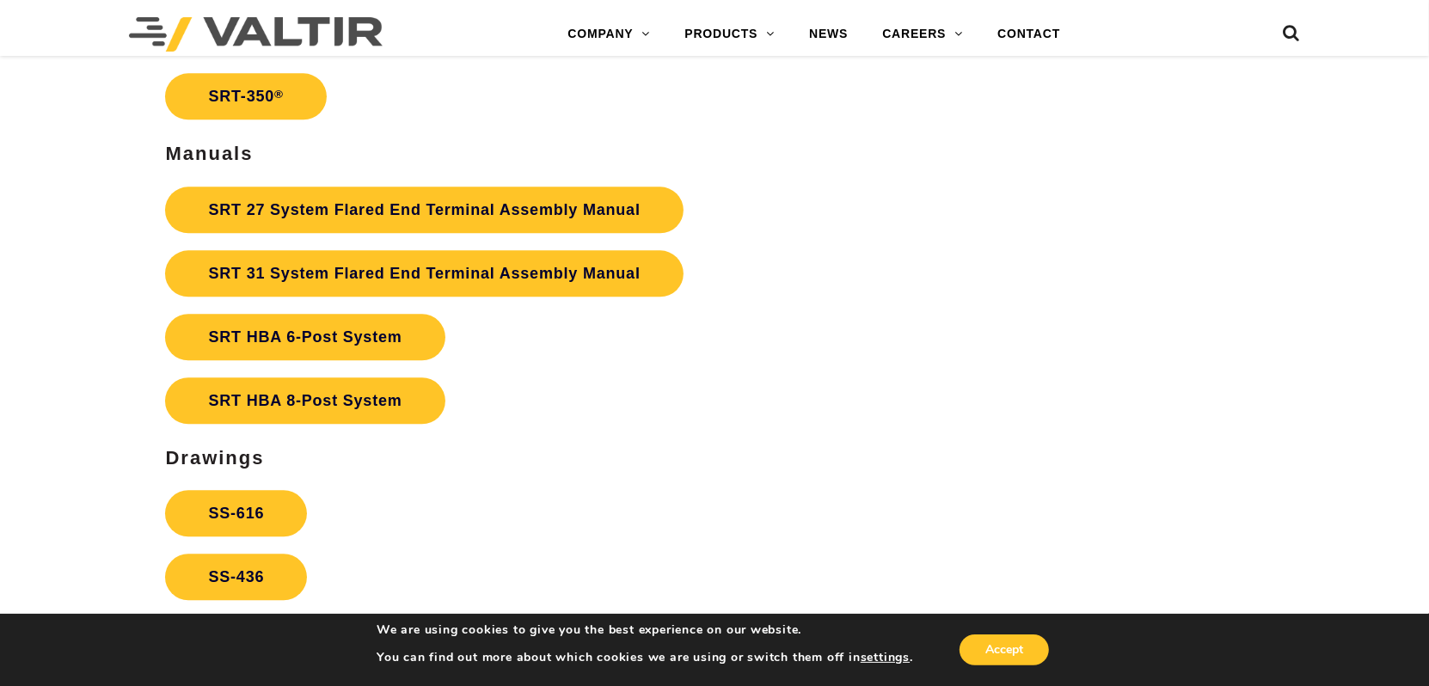 This screenshot has height=686, width=1429. What do you see at coordinates (245, 96) in the screenshot?
I see `a: SRT-350®` at bounding box center [245, 96].